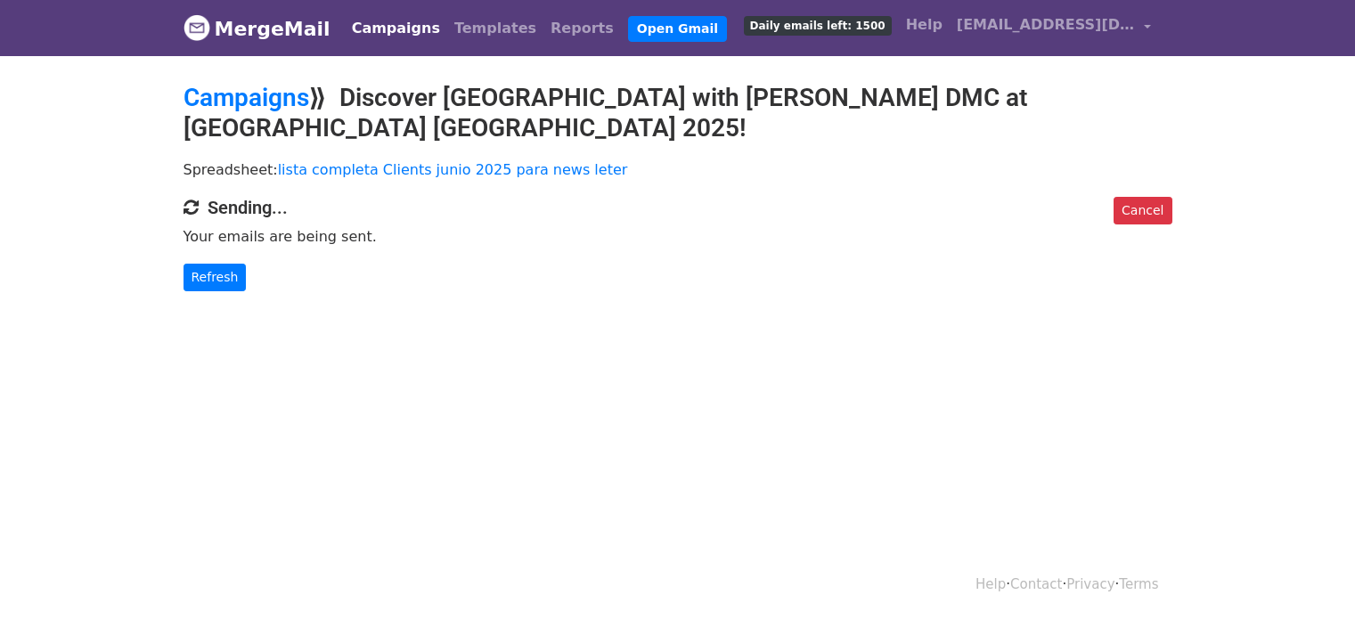  What do you see at coordinates (582, 29) in the screenshot?
I see `a: Reports` at bounding box center [582, 29].